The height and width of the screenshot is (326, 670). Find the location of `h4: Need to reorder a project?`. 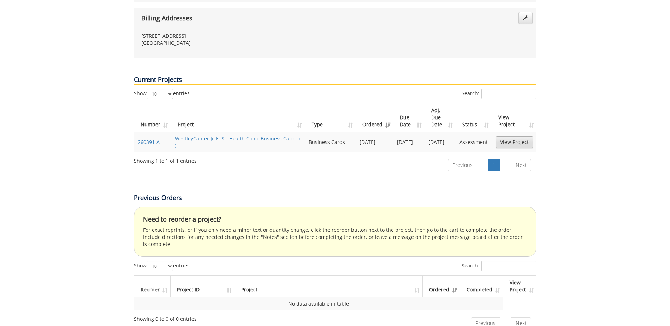

h4: Need to reorder a project? is located at coordinates (335, 220).